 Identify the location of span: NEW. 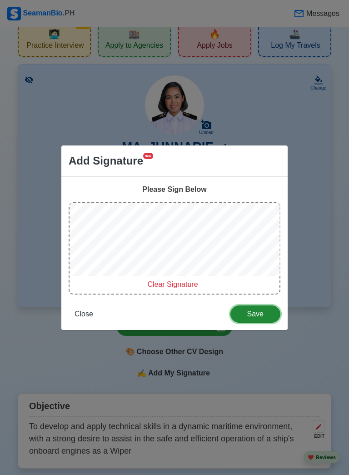
(148, 156).